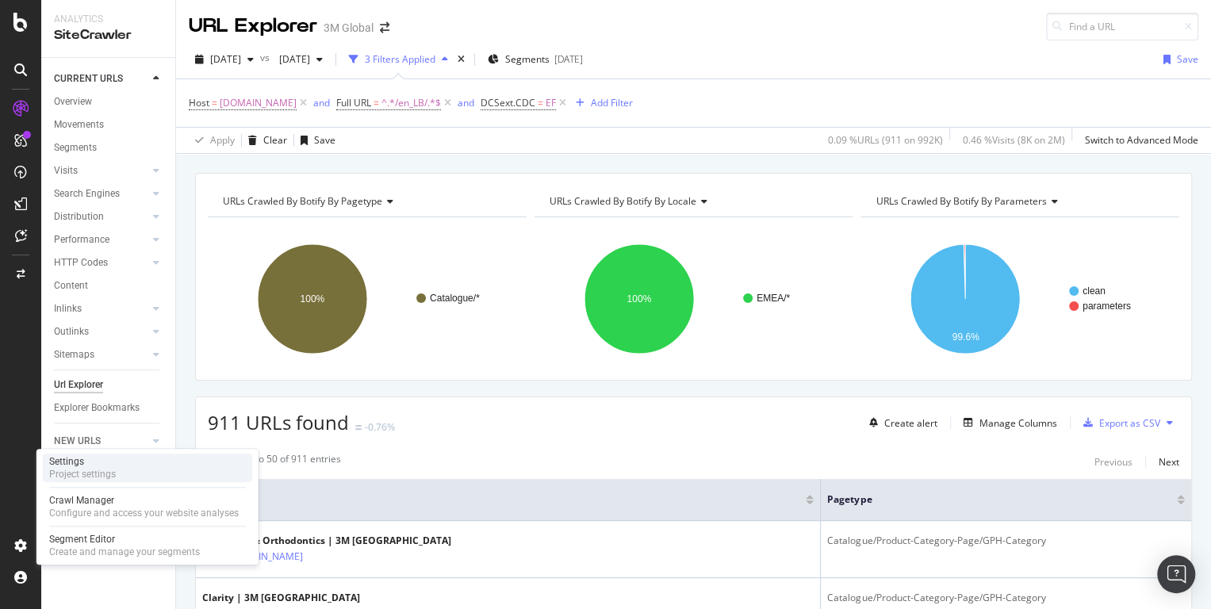  I want to click on a: Performance, so click(101, 239).